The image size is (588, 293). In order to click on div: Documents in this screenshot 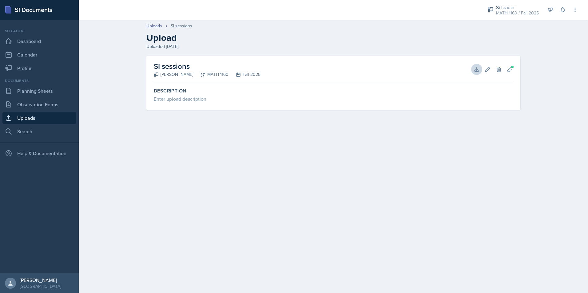, I will do `click(39, 81)`.